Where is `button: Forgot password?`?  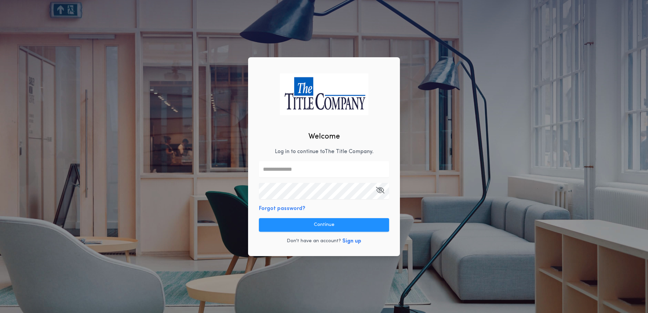 button: Forgot password? is located at coordinates (282, 209).